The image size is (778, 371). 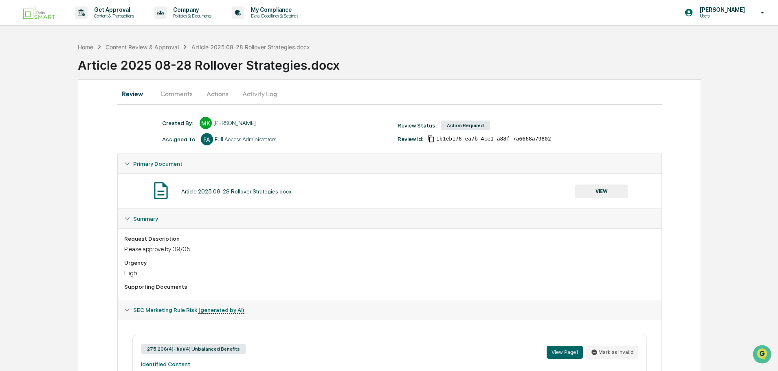 I want to click on div: Urgency, so click(x=390, y=263).